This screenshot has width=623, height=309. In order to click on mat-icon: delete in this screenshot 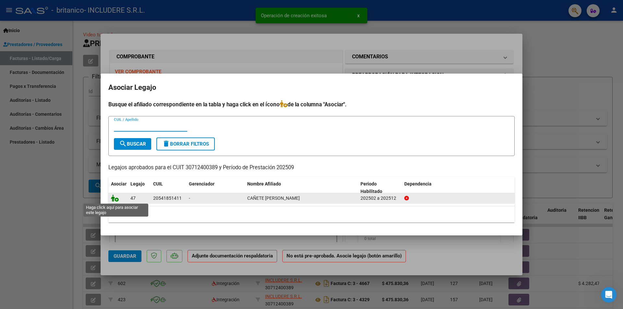, I will do `click(166, 144)`.